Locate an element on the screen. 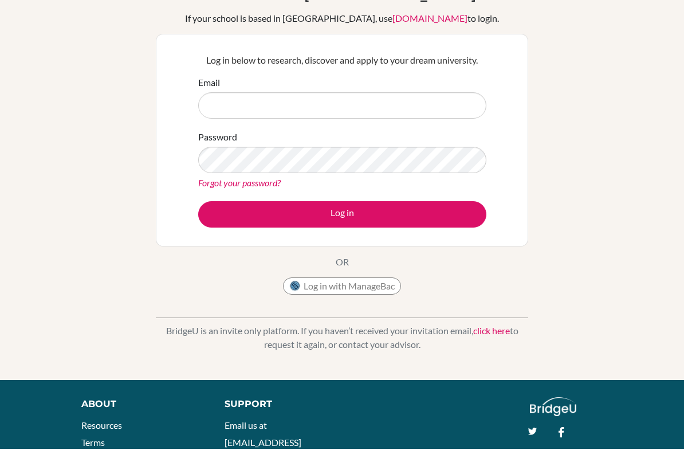 This screenshot has width=684, height=450. p: BridgeU is an invite only platform. If you haven’t received your invitation email, to request it ... is located at coordinates (342, 339).